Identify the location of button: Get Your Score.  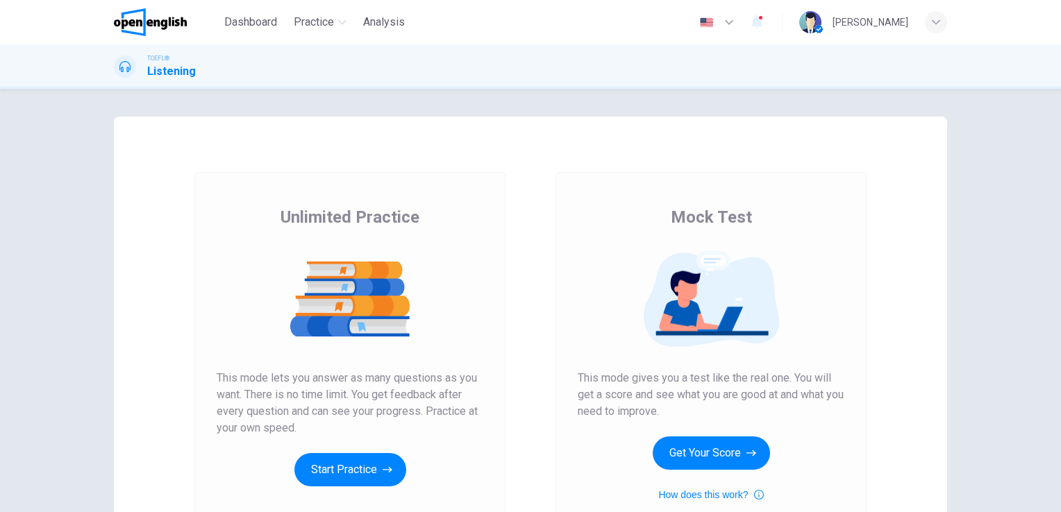
(711, 453).